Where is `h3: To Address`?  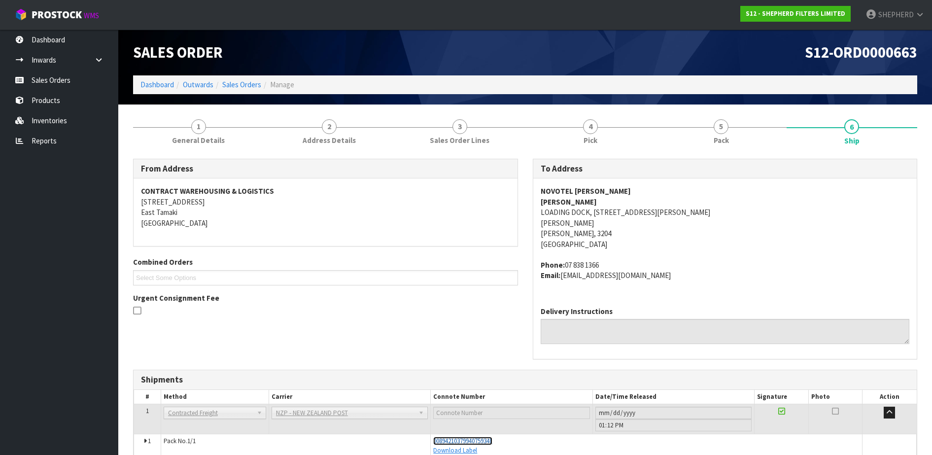
h3: To Address is located at coordinates (725, 169).